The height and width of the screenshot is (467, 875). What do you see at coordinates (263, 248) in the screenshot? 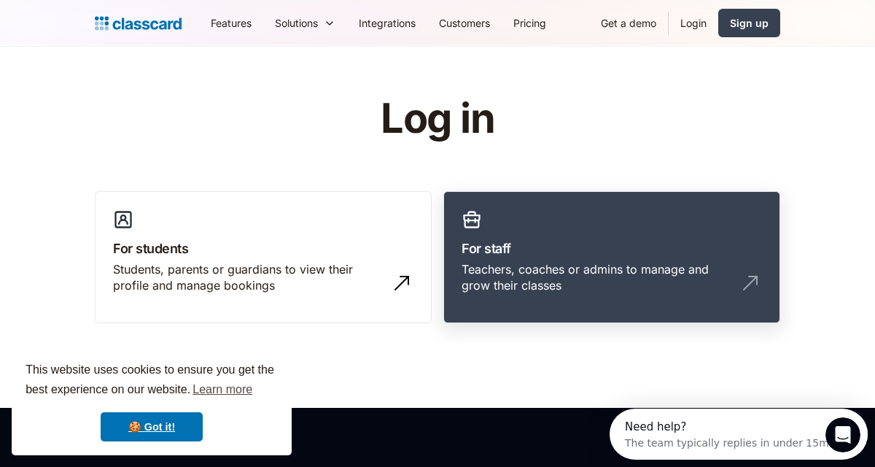
I see `h3: For students` at bounding box center [263, 248].